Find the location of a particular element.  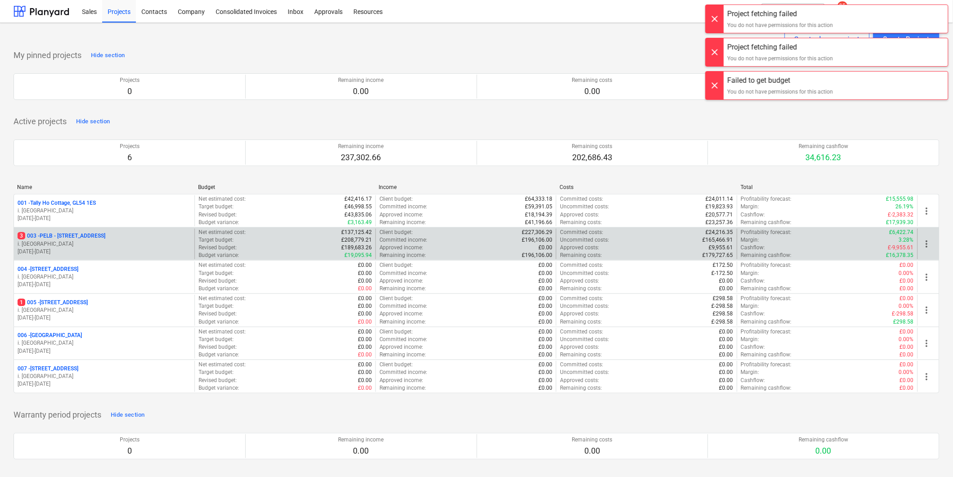

div: Total is located at coordinates (828, 187).